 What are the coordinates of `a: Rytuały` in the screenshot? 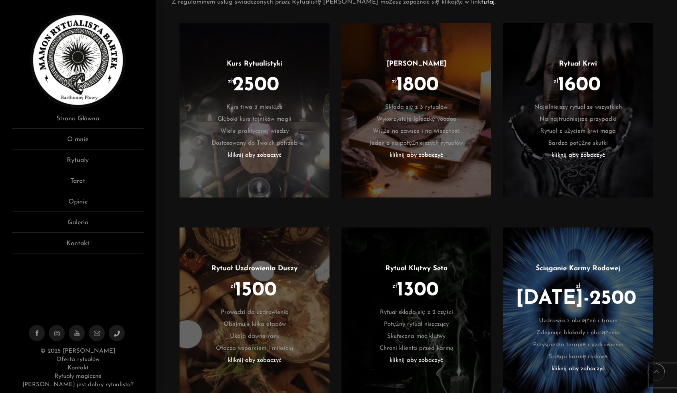 It's located at (78, 163).